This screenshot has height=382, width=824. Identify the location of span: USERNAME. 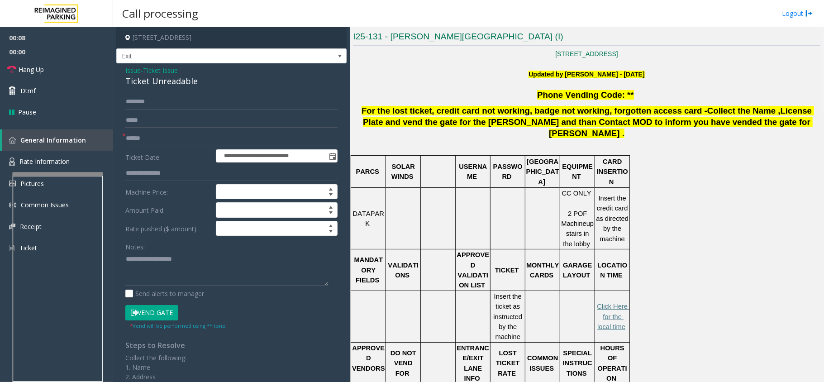
(473, 171).